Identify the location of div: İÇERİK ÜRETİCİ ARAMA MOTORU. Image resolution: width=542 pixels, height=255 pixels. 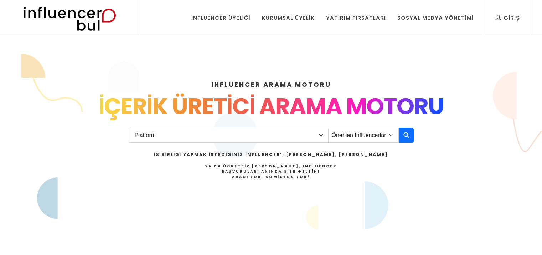
(271, 106).